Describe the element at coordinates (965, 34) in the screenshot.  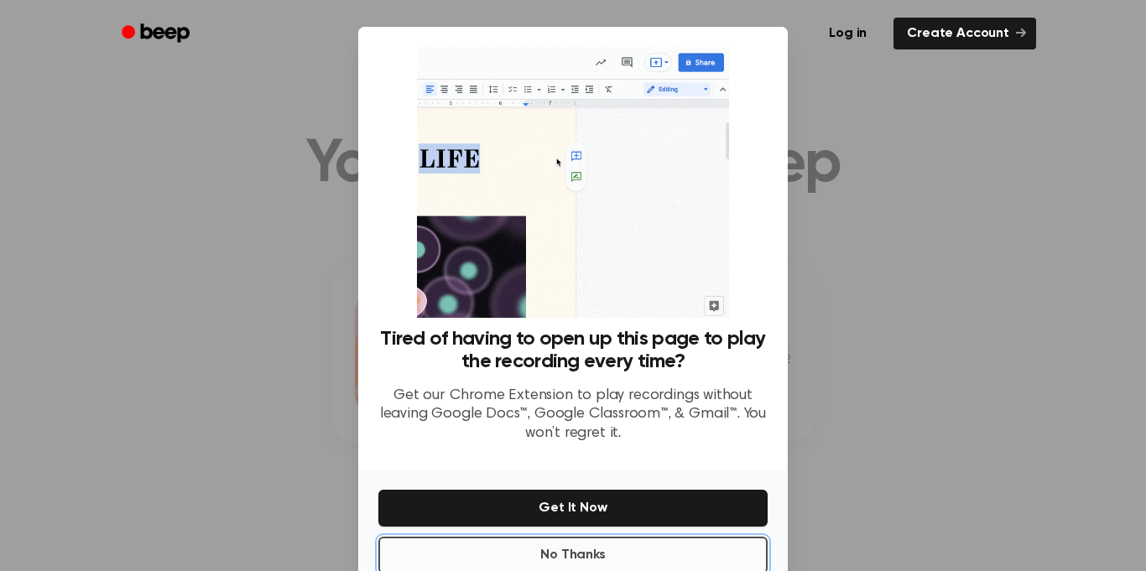
I see `a: Create Account` at that location.